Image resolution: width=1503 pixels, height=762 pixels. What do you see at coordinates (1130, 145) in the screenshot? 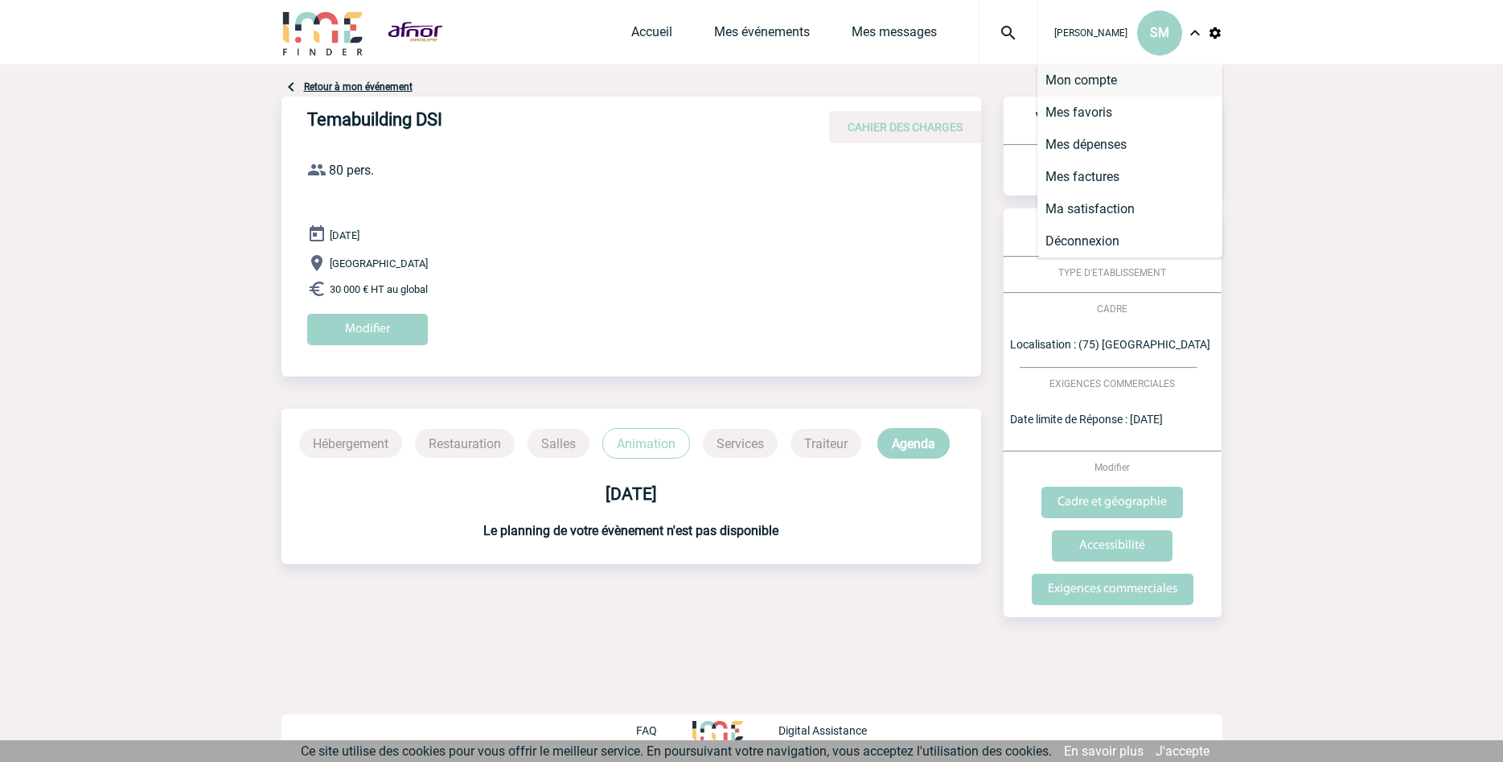
I see `li: Mes dépenses` at bounding box center [1130, 145].